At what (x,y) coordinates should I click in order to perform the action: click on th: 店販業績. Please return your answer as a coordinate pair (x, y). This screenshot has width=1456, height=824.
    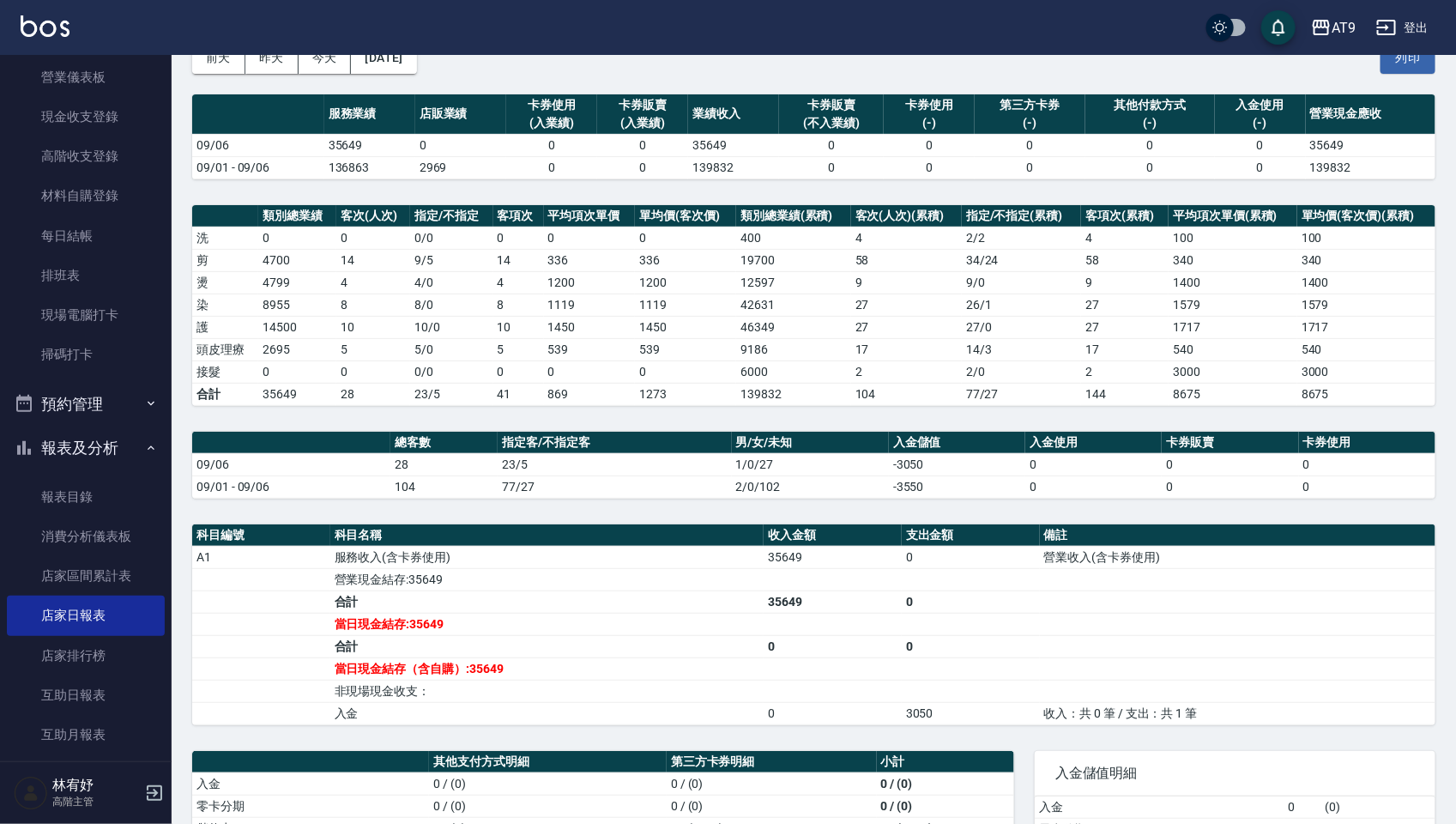
    Looking at the image, I should click on (460, 114).